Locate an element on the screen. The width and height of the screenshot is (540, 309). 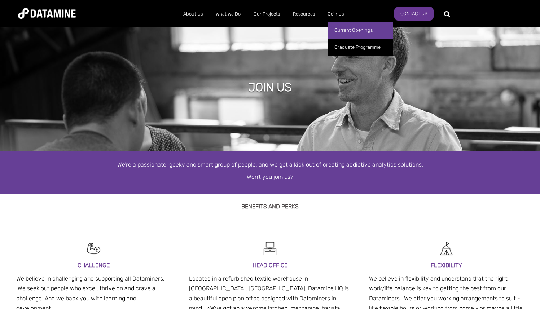
a: What We Do is located at coordinates (228, 14).